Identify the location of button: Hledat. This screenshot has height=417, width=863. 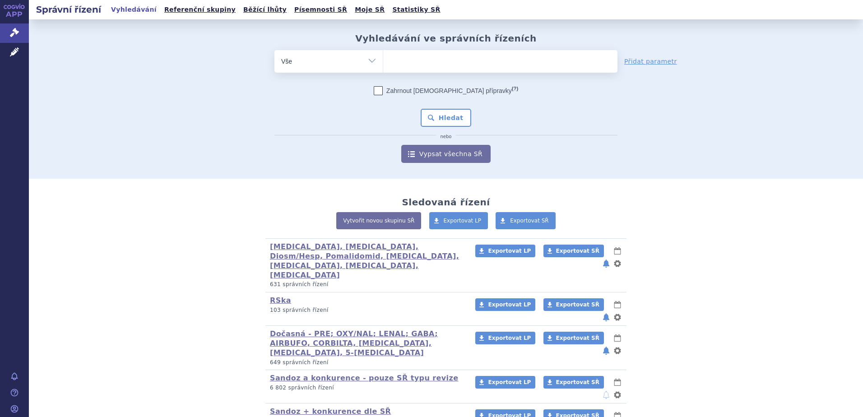
(446, 118).